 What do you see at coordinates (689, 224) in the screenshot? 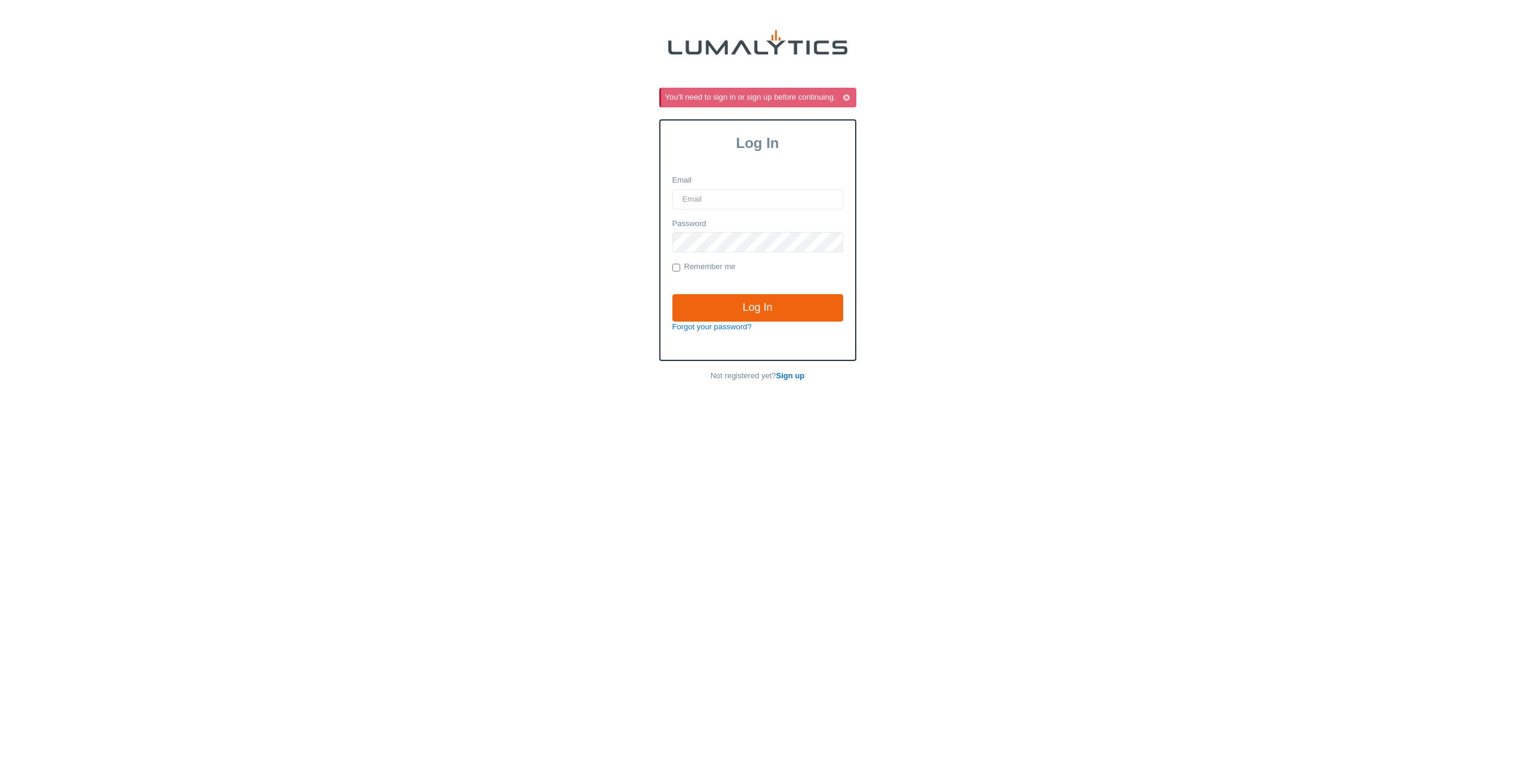
I see `label: Password` at bounding box center [689, 224].